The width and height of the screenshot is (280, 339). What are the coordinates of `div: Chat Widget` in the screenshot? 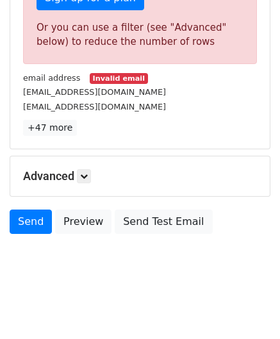 It's located at (248, 308).